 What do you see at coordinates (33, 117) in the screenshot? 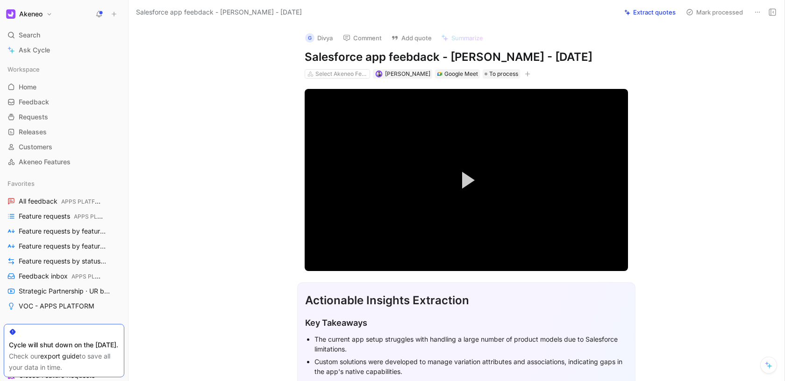
I see `span: Requests` at bounding box center [33, 117].